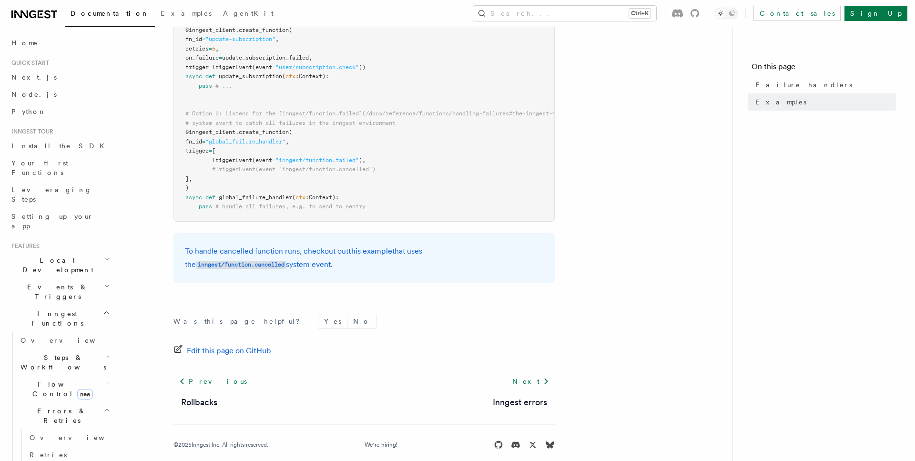 This screenshot has width=915, height=461. What do you see at coordinates (333, 321) in the screenshot?
I see `button: Yes` at bounding box center [333, 321].